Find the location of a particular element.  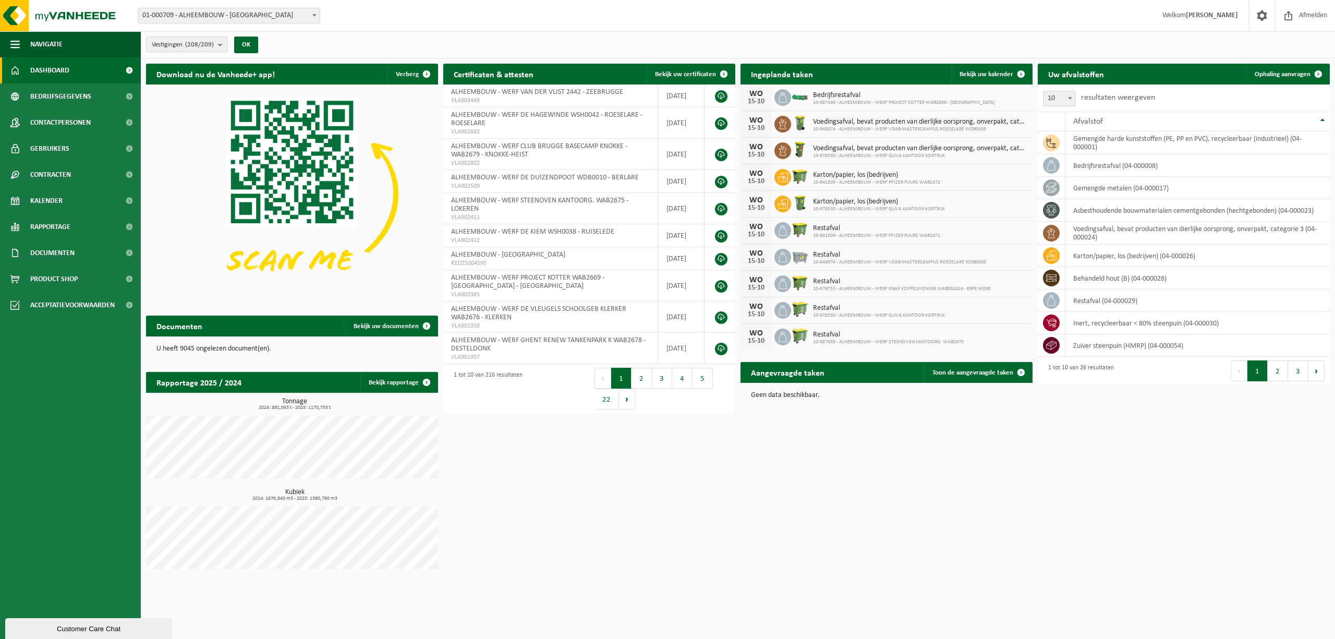

h2: Download nu de Vanheede+ app! is located at coordinates (215, 74).